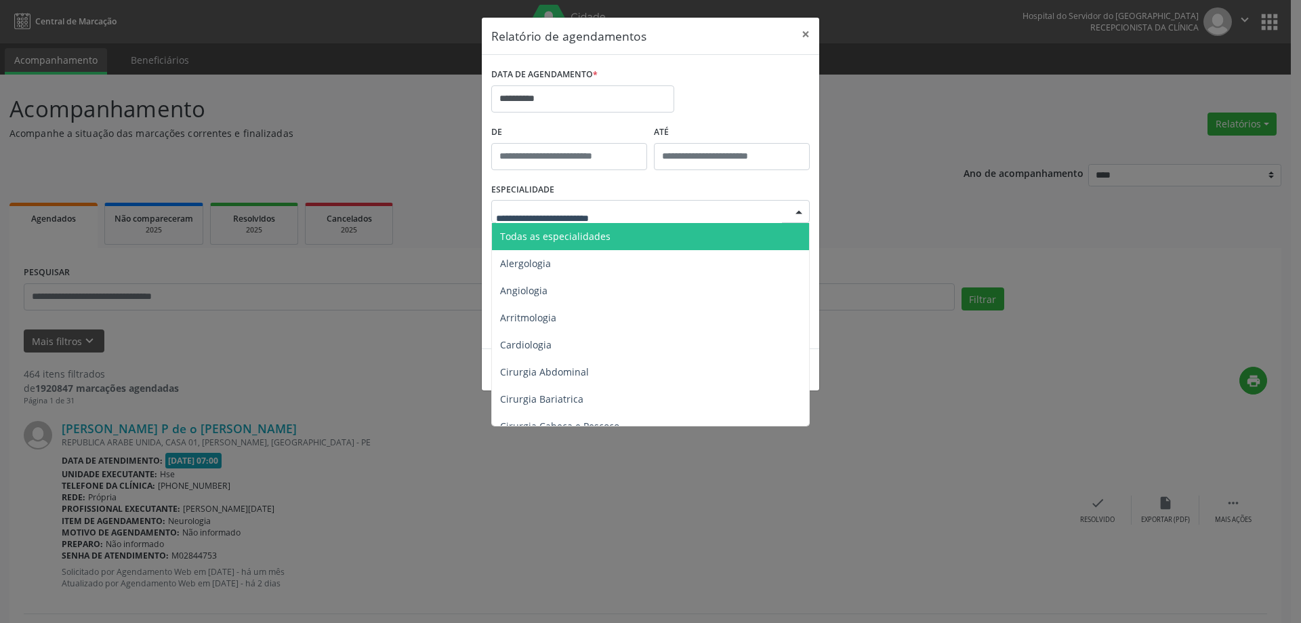  What do you see at coordinates (542, 399) in the screenshot?
I see `span: Cirurgia Bariatrica` at bounding box center [542, 399].